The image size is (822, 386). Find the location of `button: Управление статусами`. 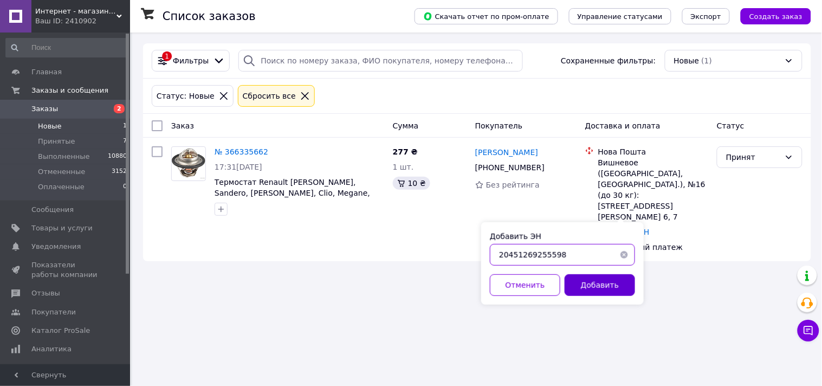

button: Управление статусами is located at coordinates (620, 16).